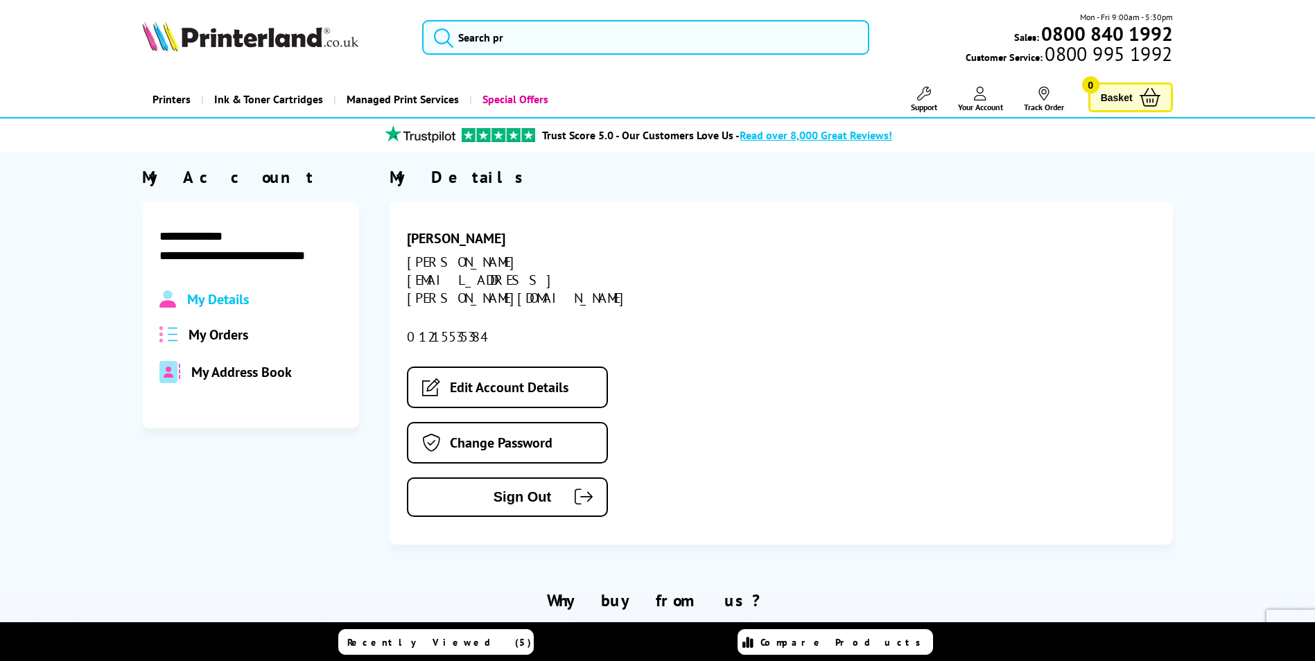  What do you see at coordinates (1044, 99) in the screenshot?
I see `a: Track Order` at bounding box center [1044, 99].